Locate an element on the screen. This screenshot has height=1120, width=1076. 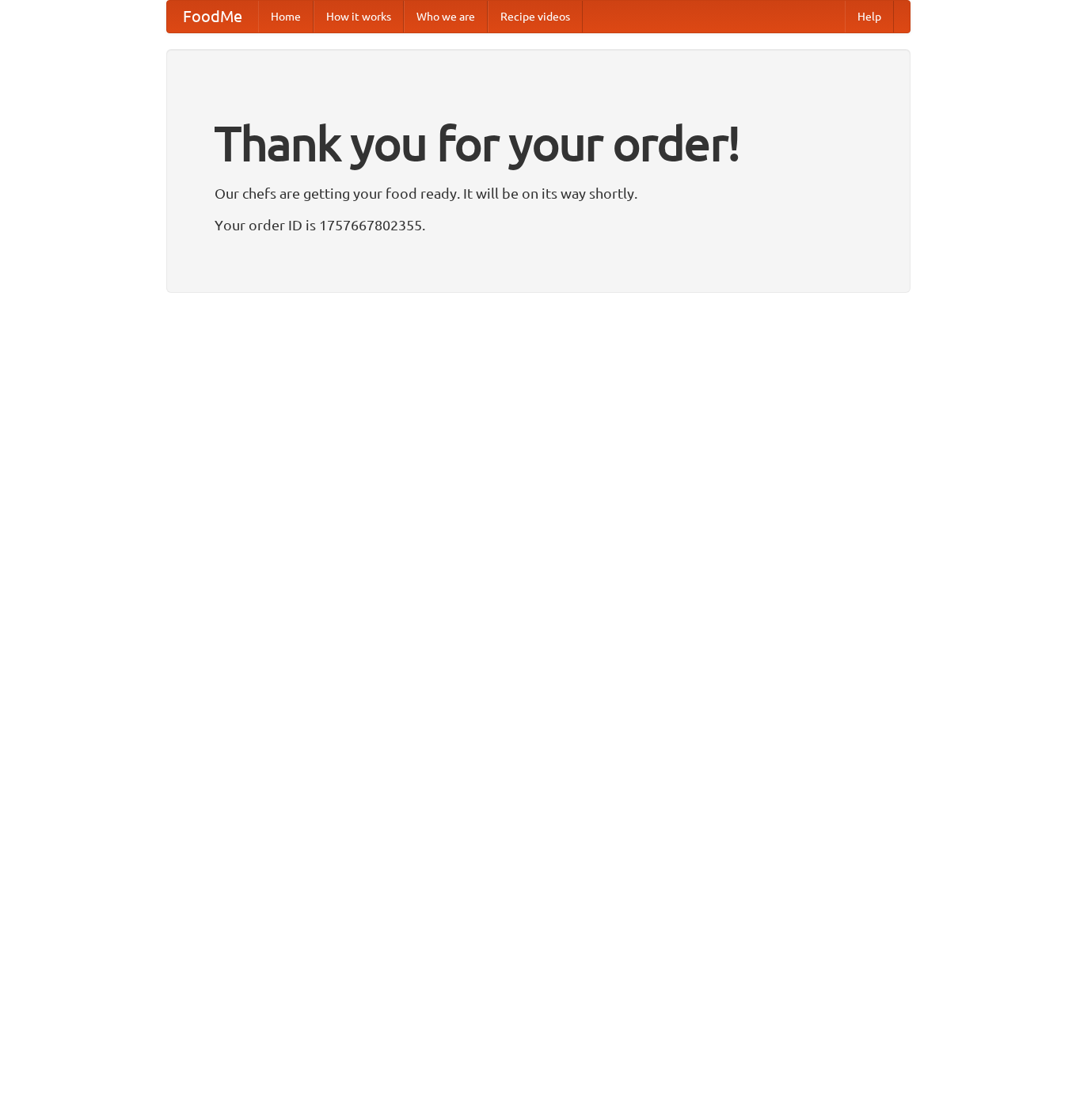
p: Our chefs are getting your food ready. It will be on its way shortly. is located at coordinates (539, 193).